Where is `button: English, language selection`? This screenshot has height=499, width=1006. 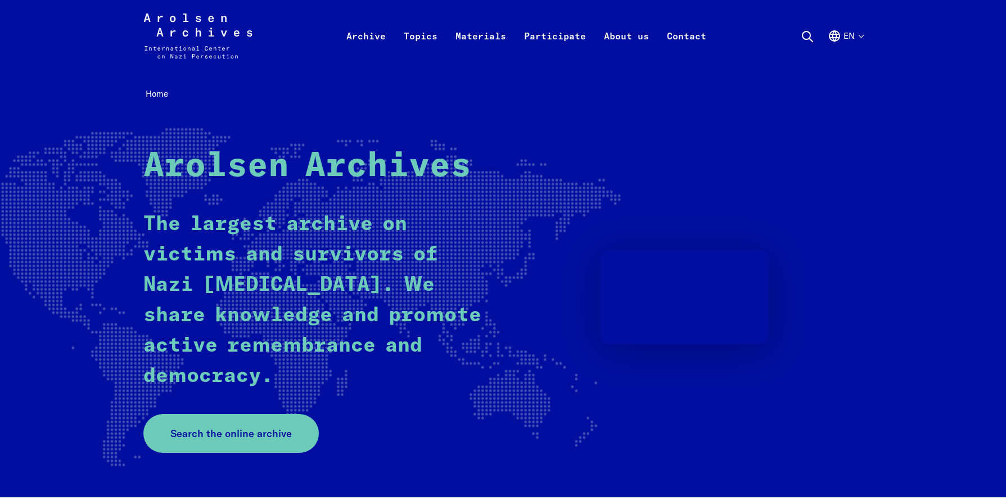
button: English, language selection is located at coordinates (845, 49).